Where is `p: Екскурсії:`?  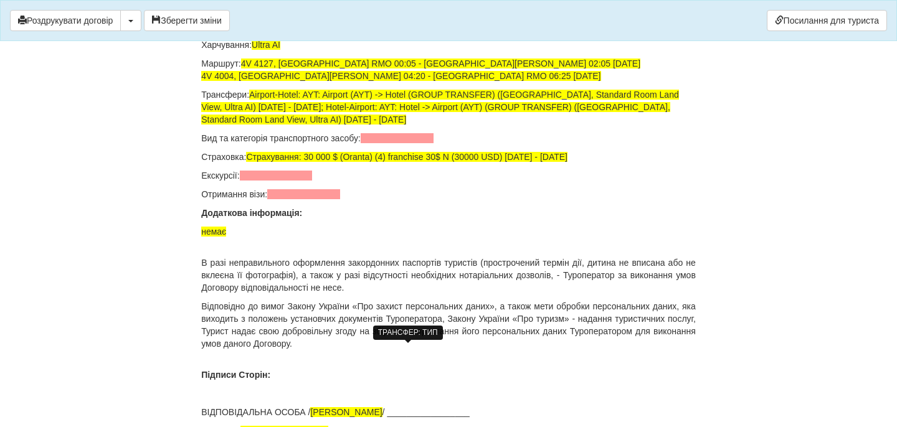
p: Екскурсії: is located at coordinates (448, 176).